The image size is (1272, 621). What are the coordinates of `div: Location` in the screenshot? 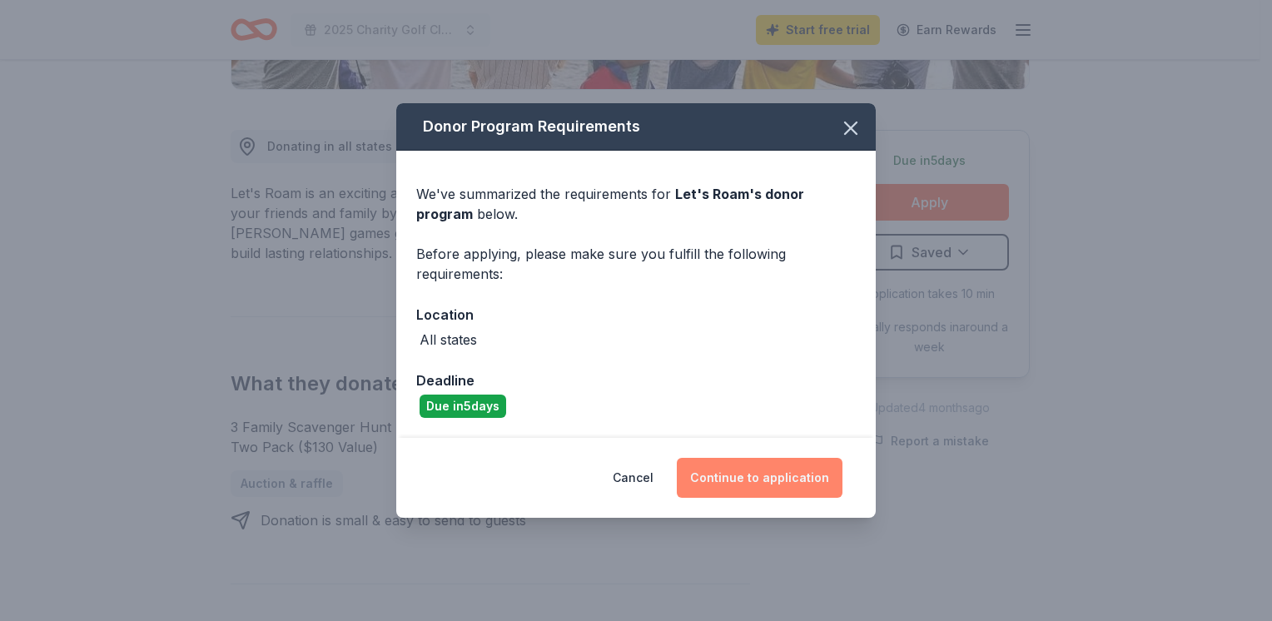 It's located at (636, 315).